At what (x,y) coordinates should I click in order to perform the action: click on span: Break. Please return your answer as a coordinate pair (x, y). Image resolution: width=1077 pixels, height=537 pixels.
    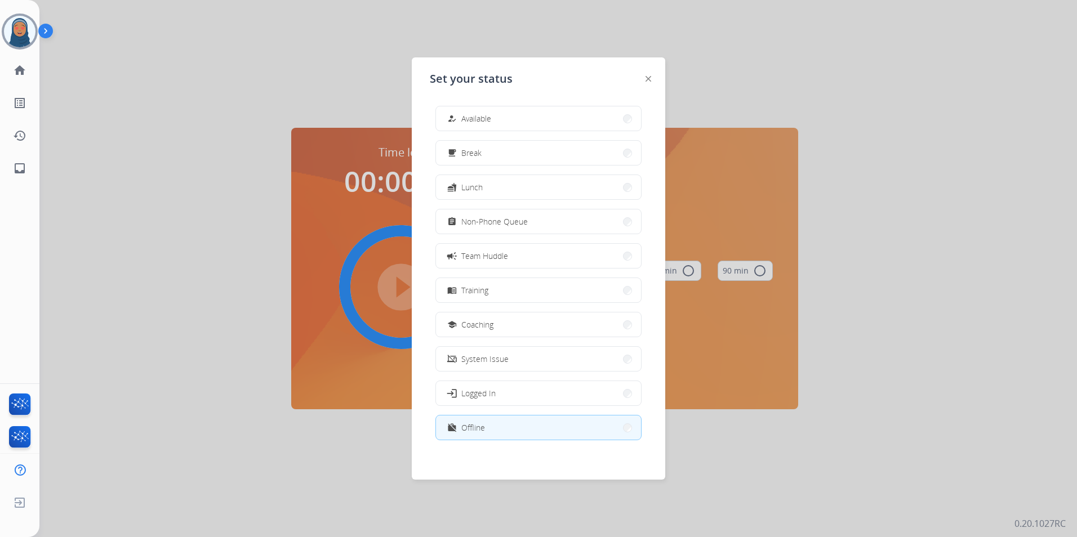
    Looking at the image, I should click on (471, 153).